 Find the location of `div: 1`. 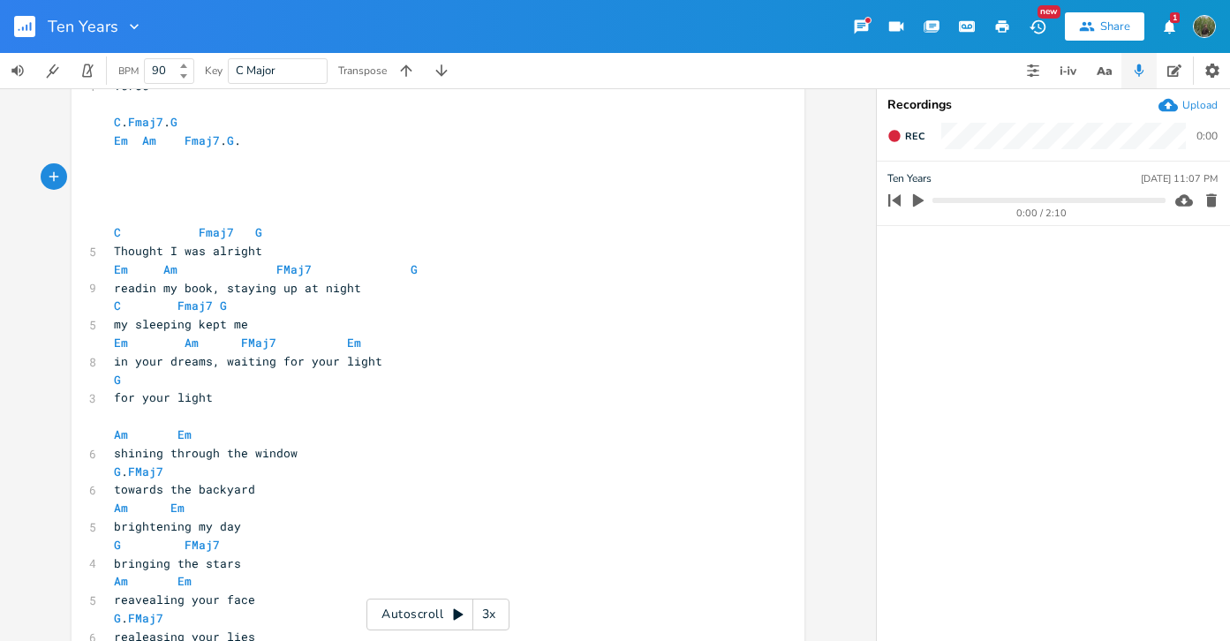

div: 1 is located at coordinates (1174, 18).